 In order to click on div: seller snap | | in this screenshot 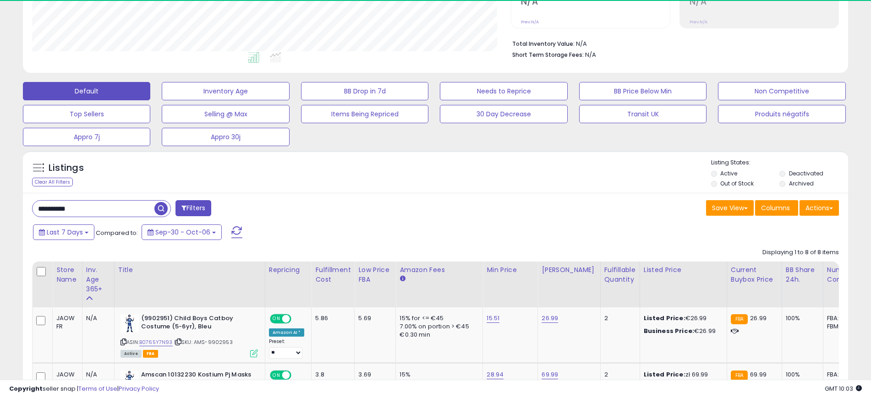, I will do `click(84, 389)`.